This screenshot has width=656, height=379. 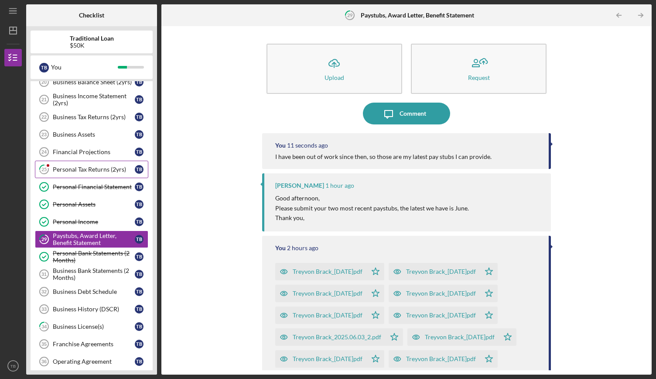 What do you see at coordinates (334, 77) in the screenshot?
I see `div: Upload` at bounding box center [334, 77].